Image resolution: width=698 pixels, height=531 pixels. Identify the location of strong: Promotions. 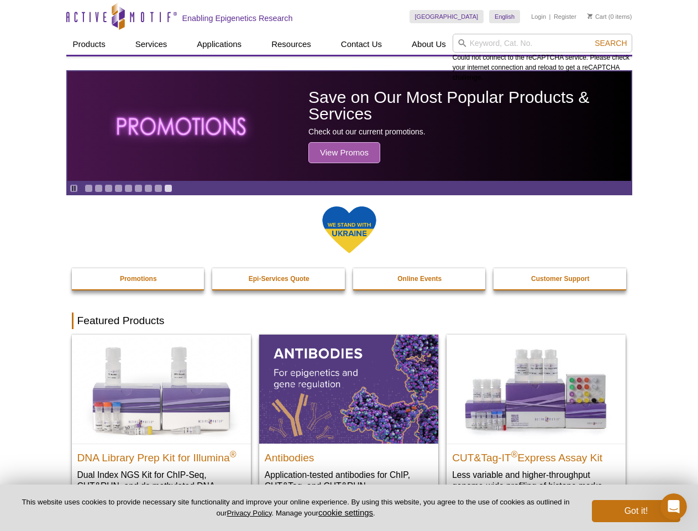
(138, 279).